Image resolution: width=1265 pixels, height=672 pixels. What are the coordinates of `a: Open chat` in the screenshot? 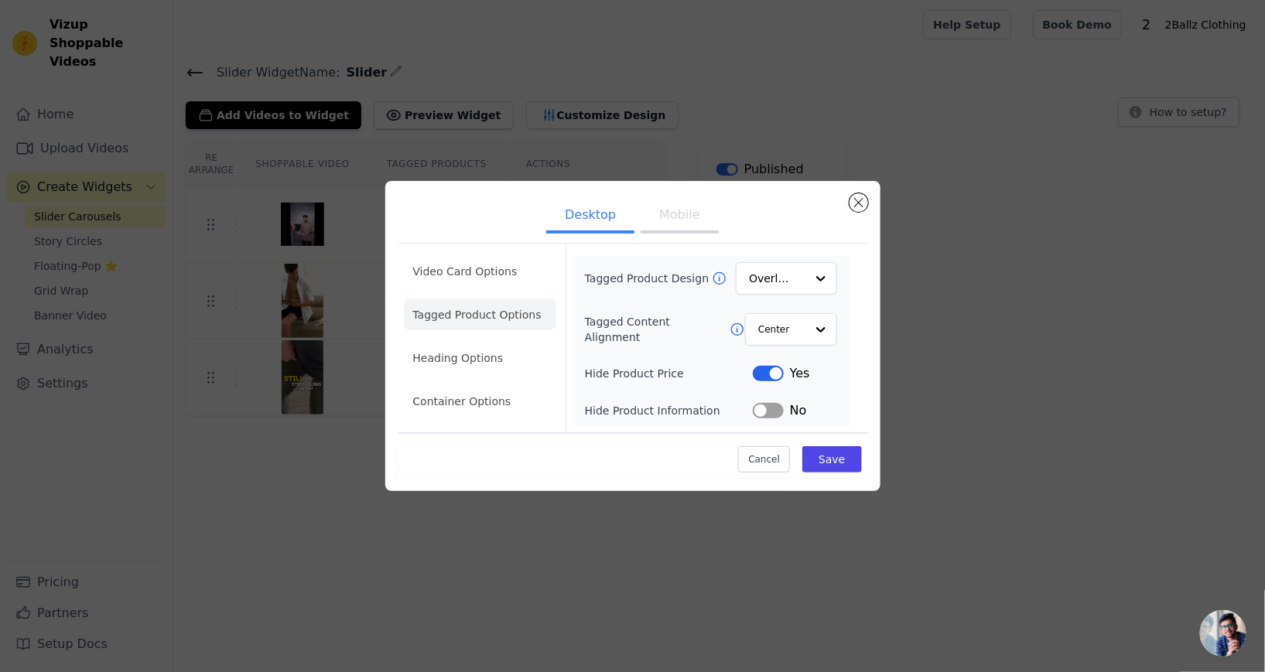 It's located at (1223, 634).